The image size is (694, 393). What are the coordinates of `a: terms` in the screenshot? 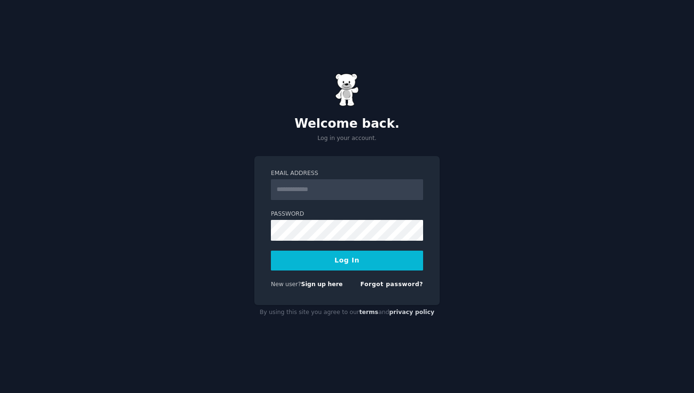 It's located at (369, 312).